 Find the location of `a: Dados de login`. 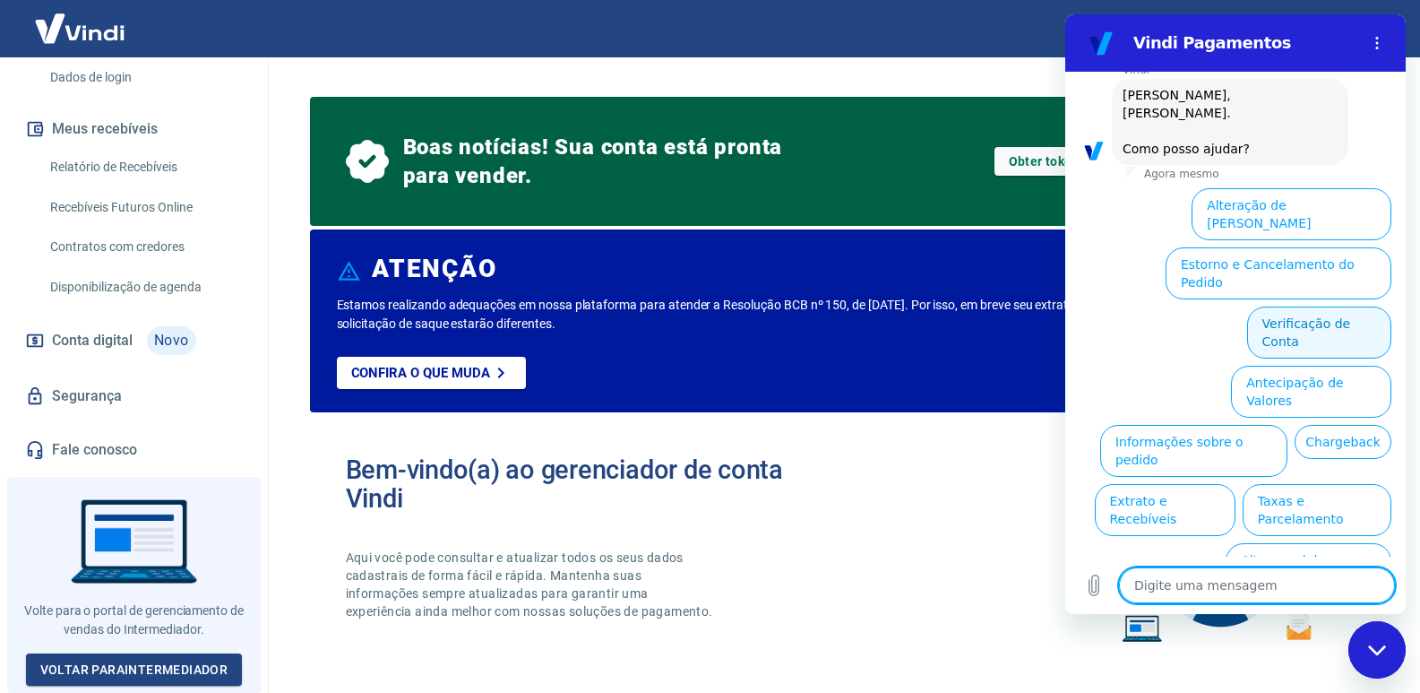

a: Dados de login is located at coordinates (144, 77).